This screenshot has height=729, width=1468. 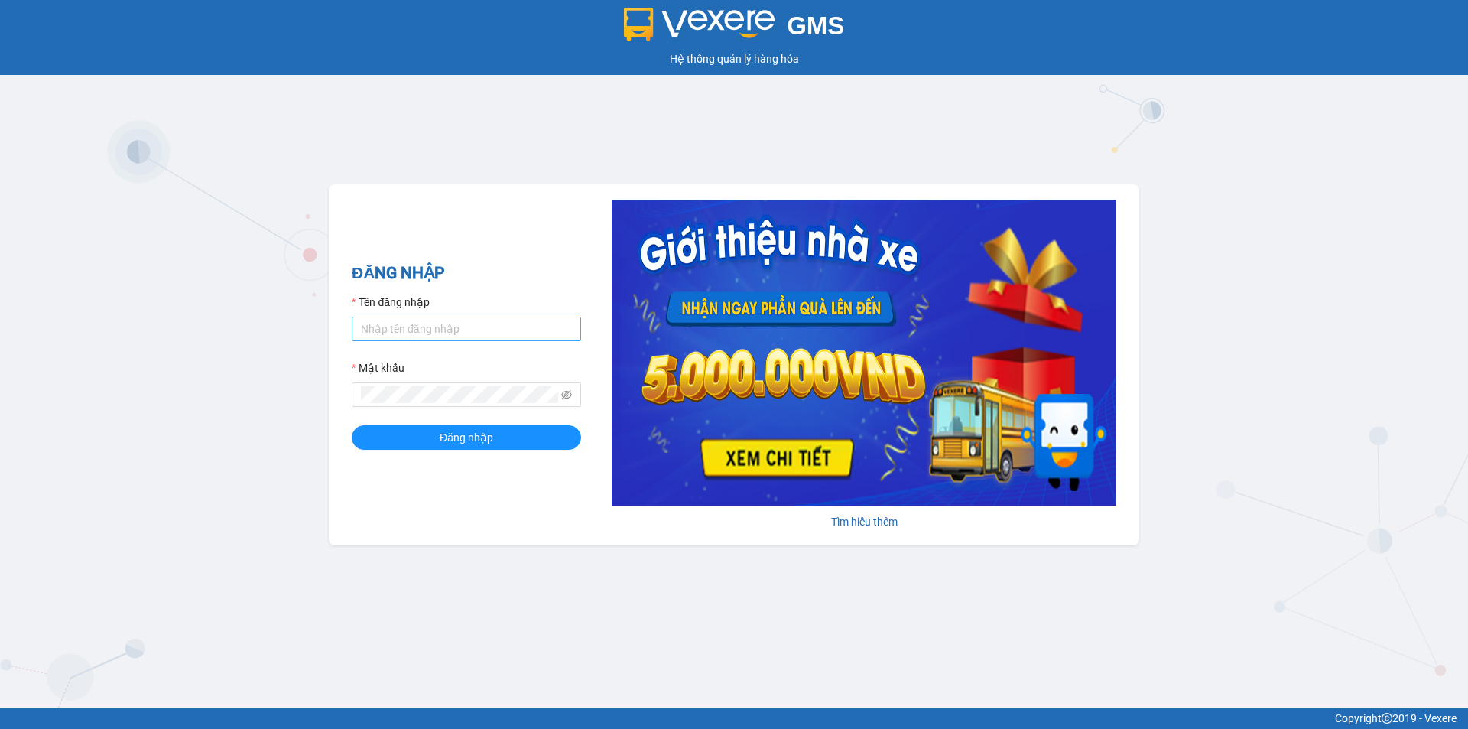 What do you see at coordinates (460, 395) in the screenshot?
I see `input: Mật khẩu` at bounding box center [460, 395].